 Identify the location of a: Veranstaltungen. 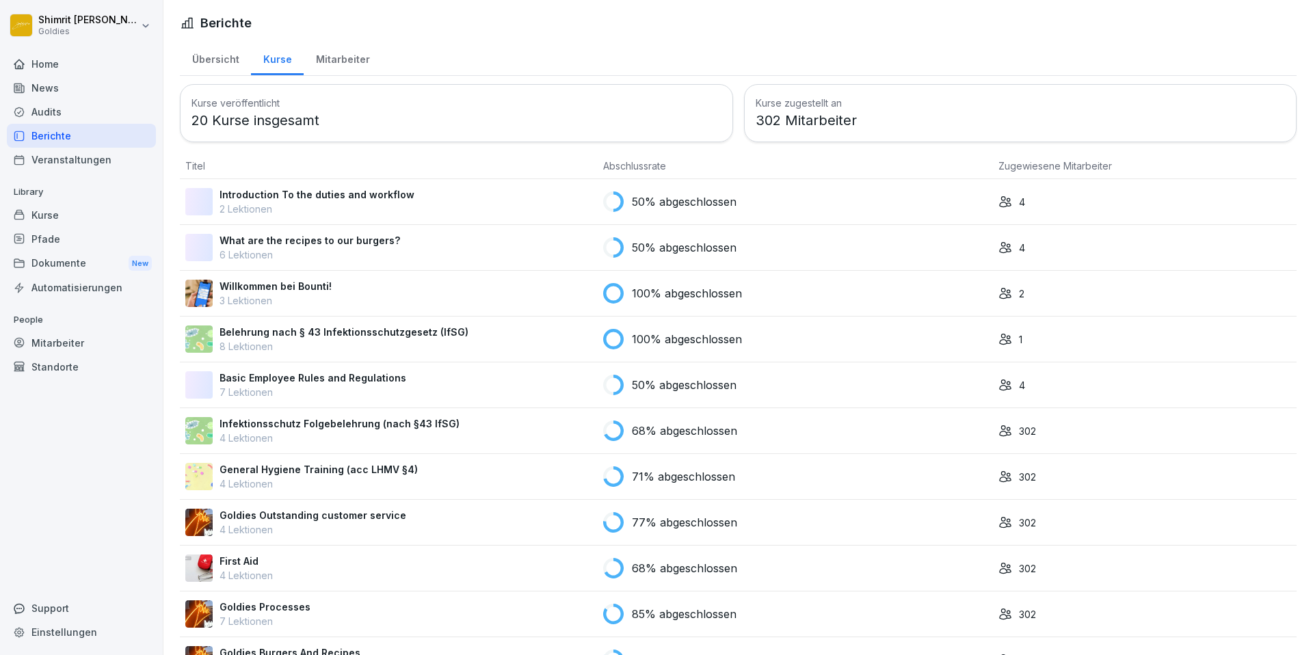
(81, 159).